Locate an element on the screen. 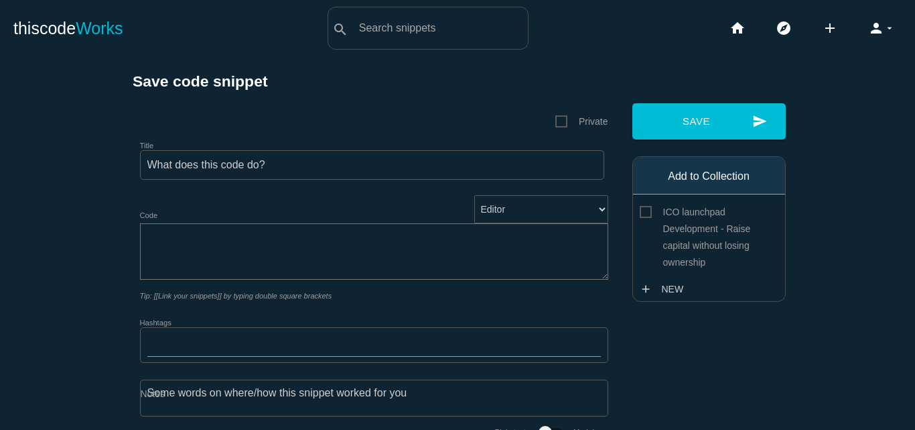 This screenshot has height=430, width=915. h6: Add to Collection is located at coordinates (709, 176).